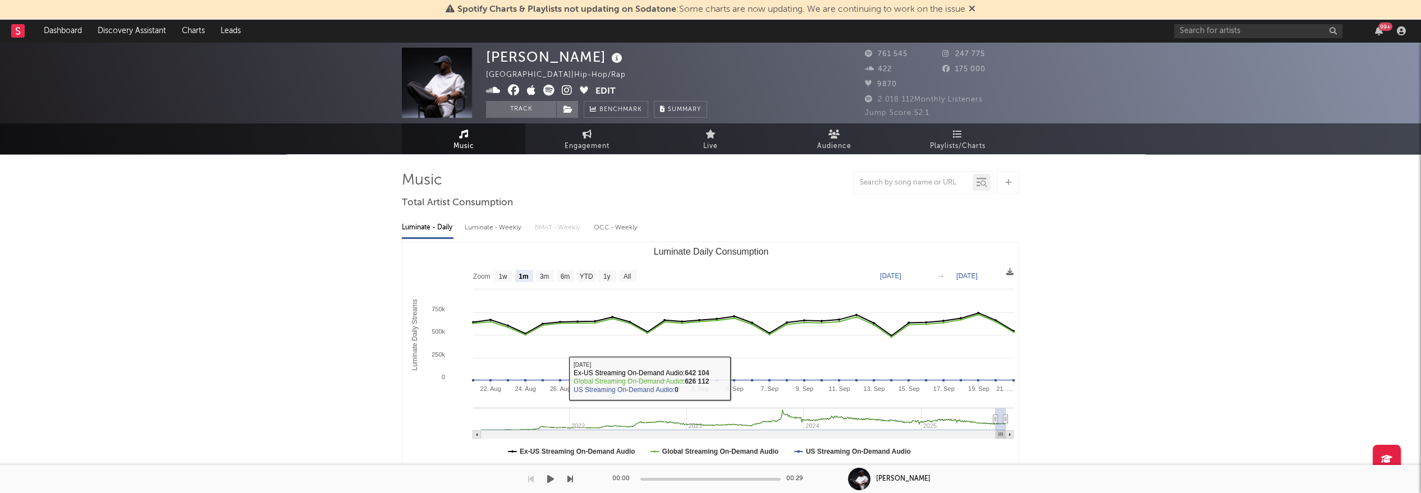  I want to click on button: Track, so click(521, 109).